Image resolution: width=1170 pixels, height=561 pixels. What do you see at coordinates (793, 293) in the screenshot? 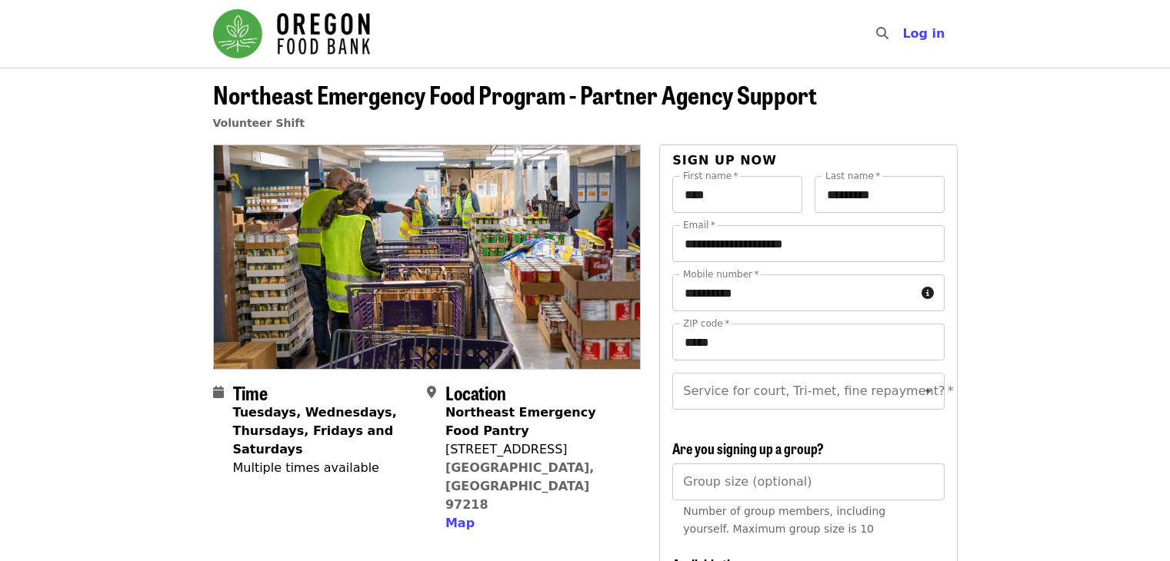
I see `input: Mobile number` at bounding box center [793, 293].